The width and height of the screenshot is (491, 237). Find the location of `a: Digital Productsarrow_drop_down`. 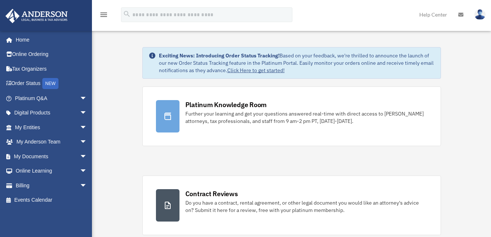

a: Digital Productsarrow_drop_down is located at coordinates (51, 113).